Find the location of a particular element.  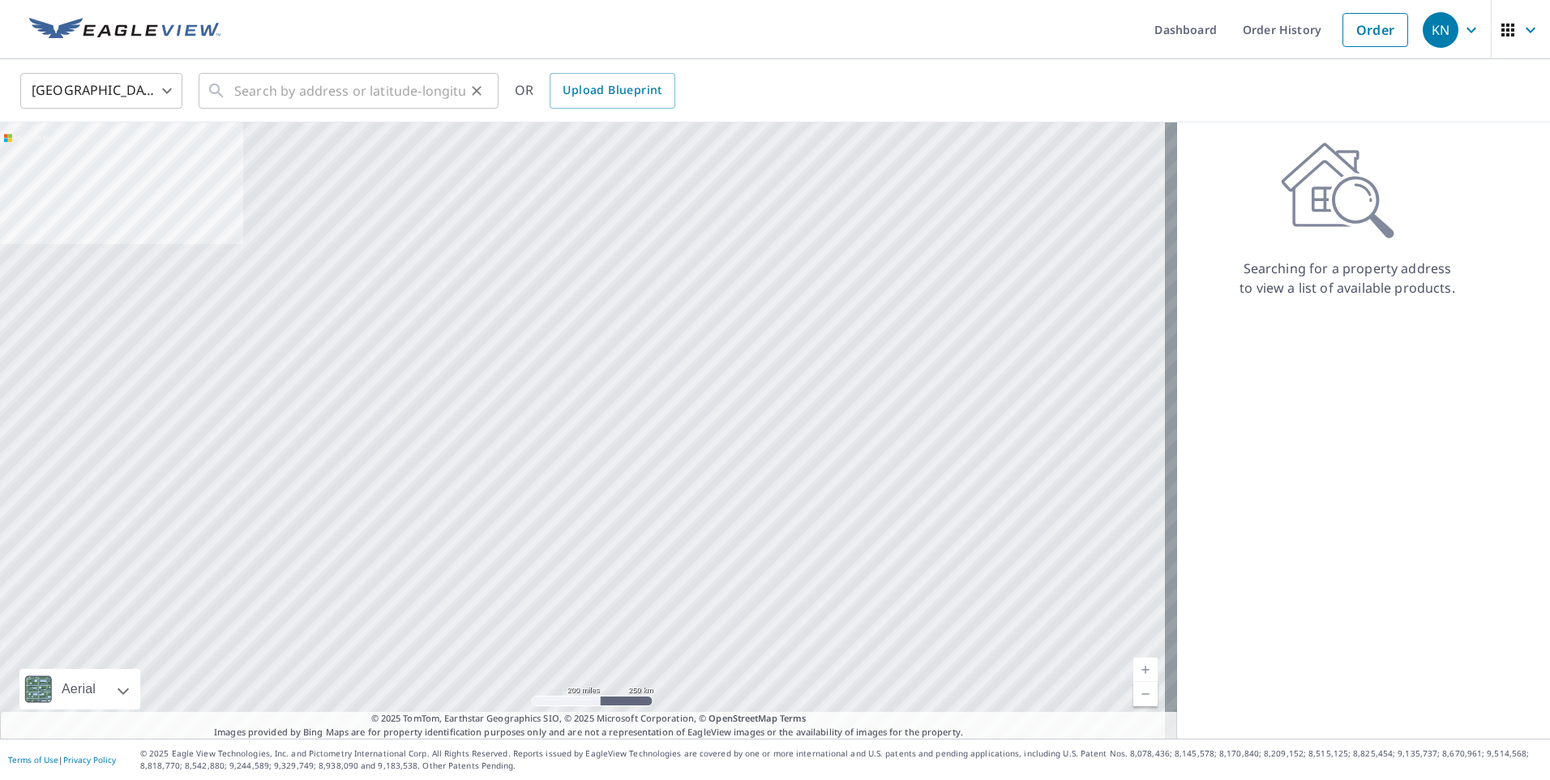

img: EV Logo is located at coordinates (125, 30).